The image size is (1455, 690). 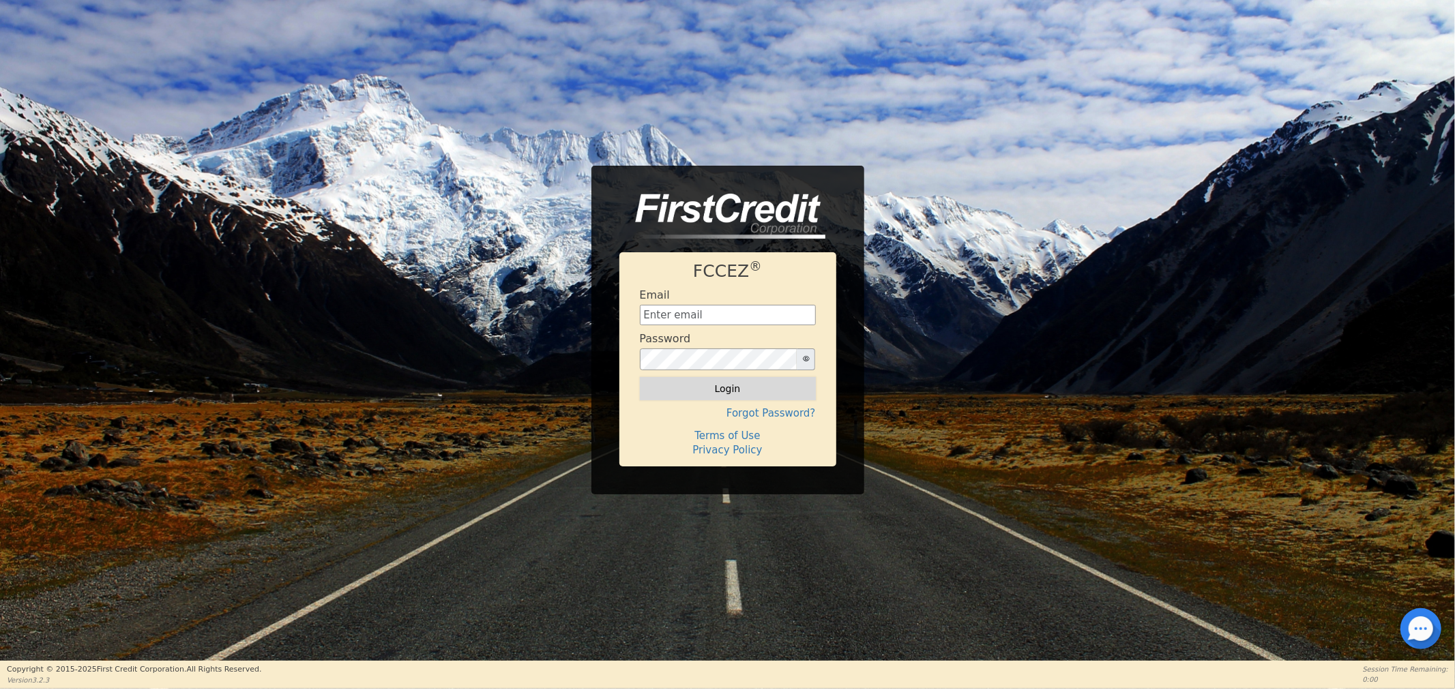 What do you see at coordinates (728, 450) in the screenshot?
I see `h4: Privacy Policy` at bounding box center [728, 450].